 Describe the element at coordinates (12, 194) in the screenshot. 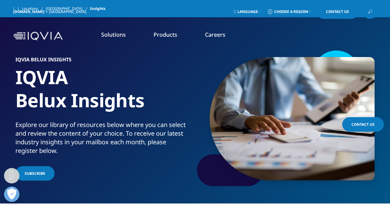

I see `button: Open Preferences` at that location.